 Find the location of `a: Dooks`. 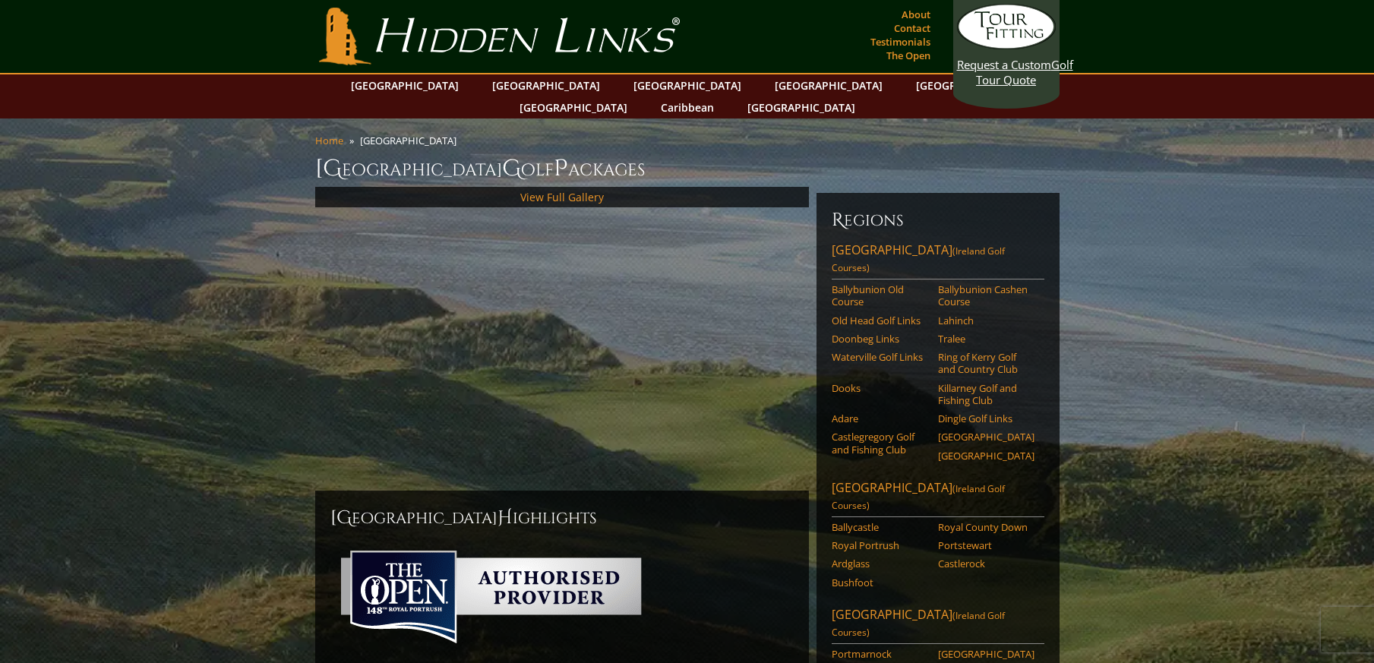

a: Dooks is located at coordinates (880, 388).